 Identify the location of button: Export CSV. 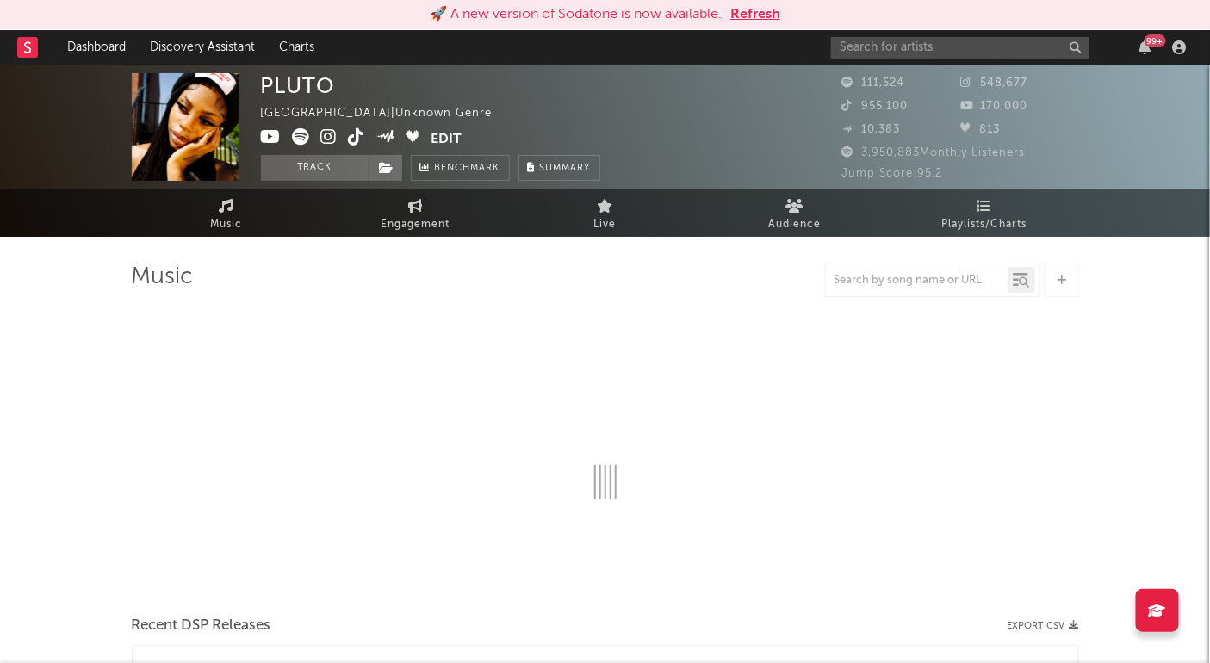
(1043, 626).